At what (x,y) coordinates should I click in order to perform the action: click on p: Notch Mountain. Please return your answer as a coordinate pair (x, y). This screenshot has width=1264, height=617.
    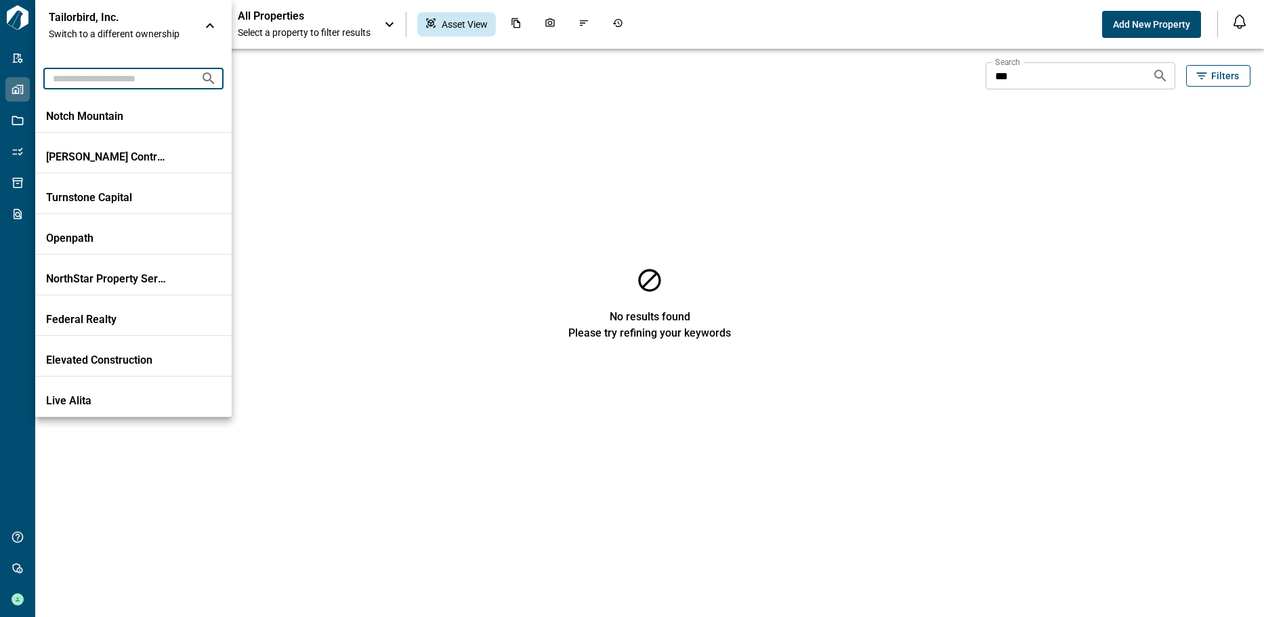
    Looking at the image, I should click on (107, 117).